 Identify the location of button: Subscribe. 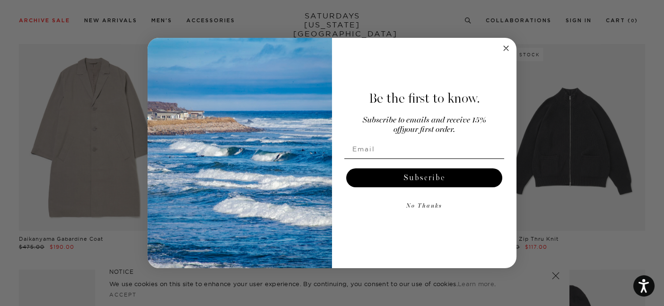
(424, 178).